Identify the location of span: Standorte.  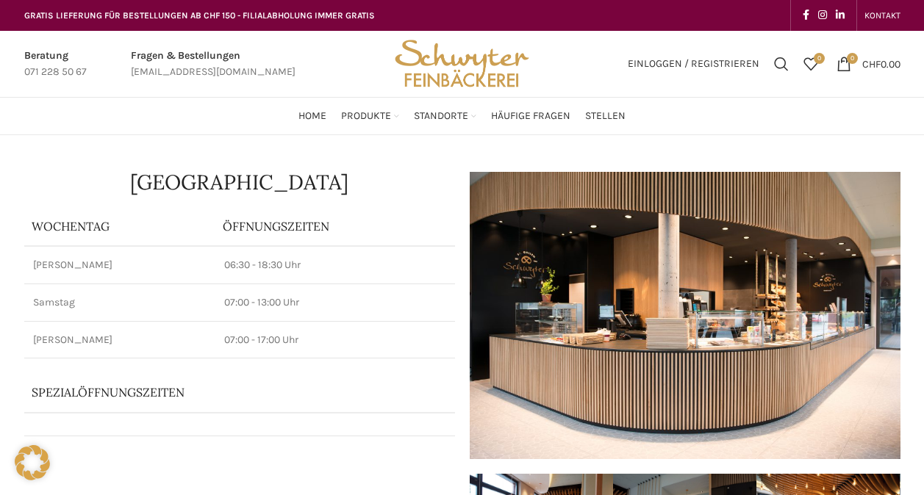
(441, 116).